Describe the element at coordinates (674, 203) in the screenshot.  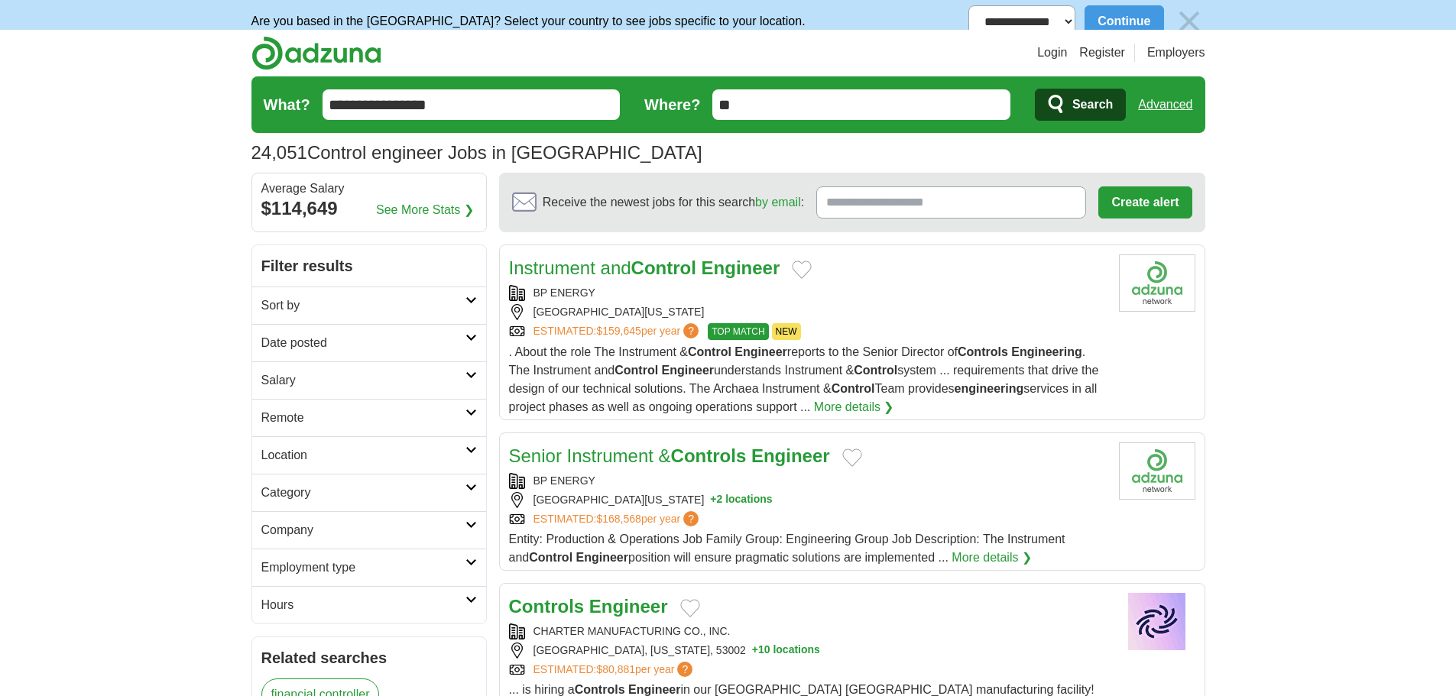
I see `span: Receive the newest jobs for this search :` at that location.